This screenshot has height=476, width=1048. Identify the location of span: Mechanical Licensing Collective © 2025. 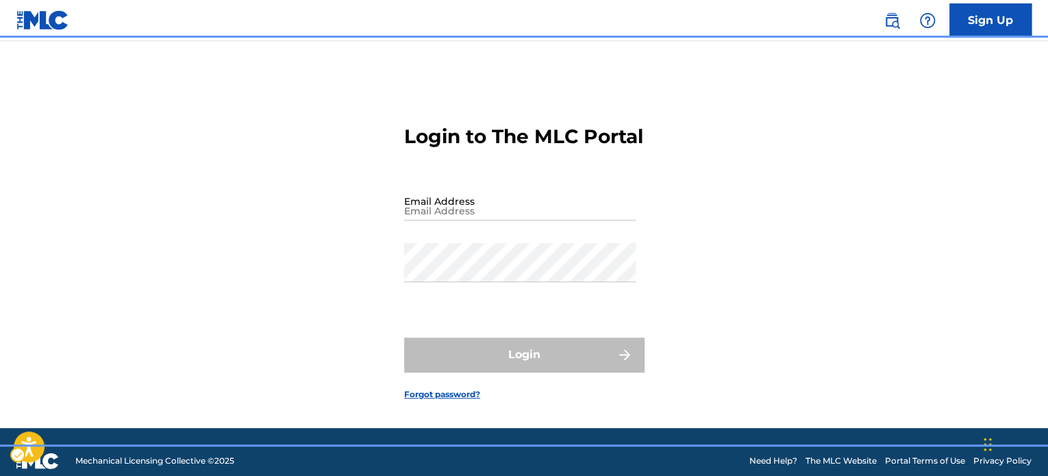
(155, 461).